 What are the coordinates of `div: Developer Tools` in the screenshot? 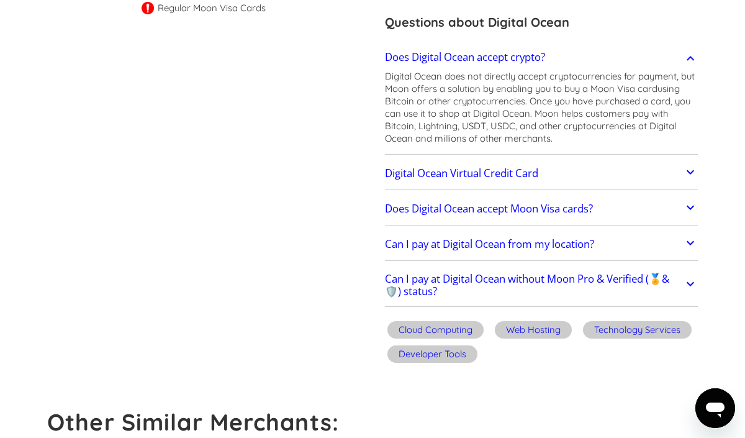 It's located at (432, 354).